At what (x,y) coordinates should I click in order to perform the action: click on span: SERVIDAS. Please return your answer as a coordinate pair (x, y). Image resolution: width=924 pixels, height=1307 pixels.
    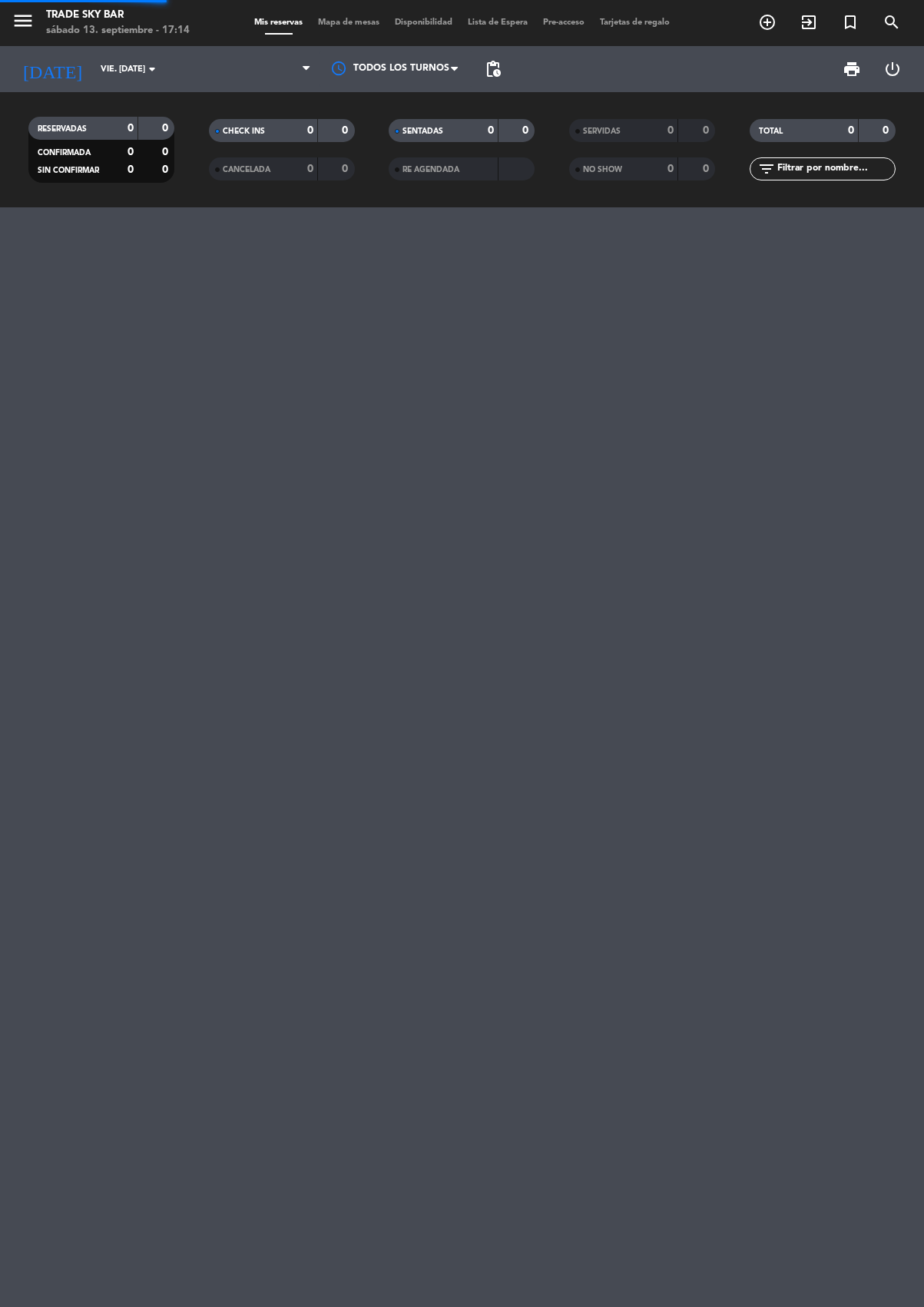
    Looking at the image, I should click on (602, 132).